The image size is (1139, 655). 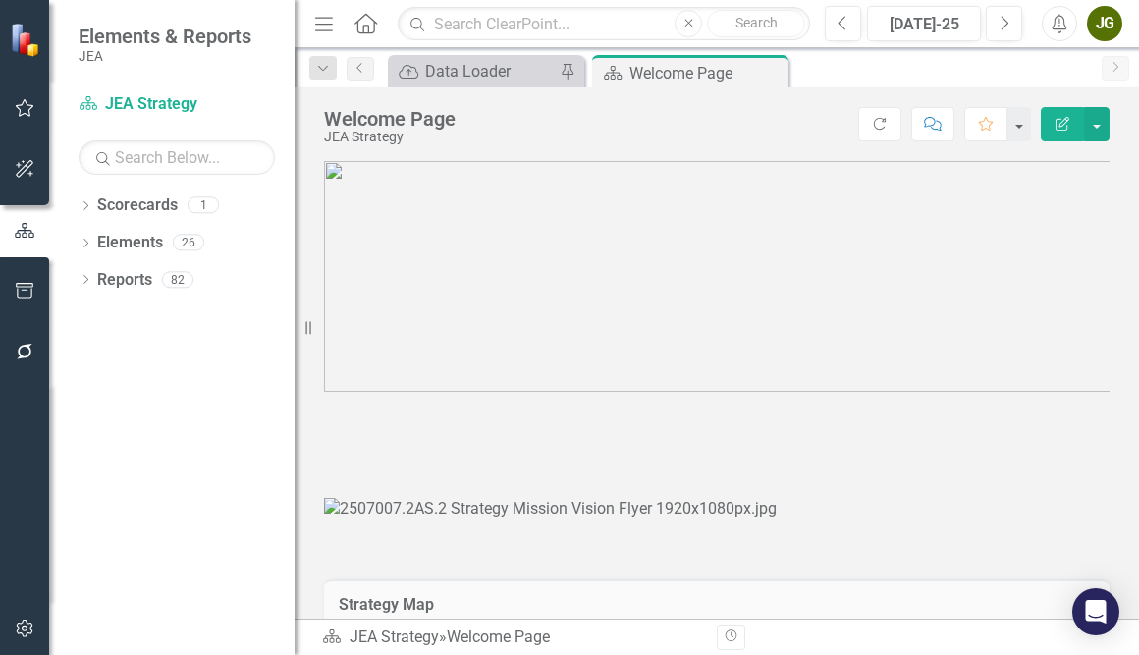 What do you see at coordinates (717, 605) in the screenshot?
I see `h3: Strategy Map` at bounding box center [717, 605].